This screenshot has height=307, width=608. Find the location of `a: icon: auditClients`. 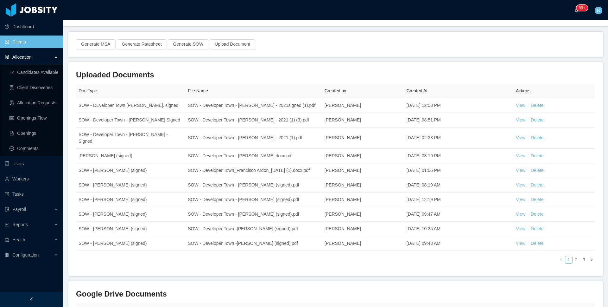

a: icon: auditClients is located at coordinates (31, 42).